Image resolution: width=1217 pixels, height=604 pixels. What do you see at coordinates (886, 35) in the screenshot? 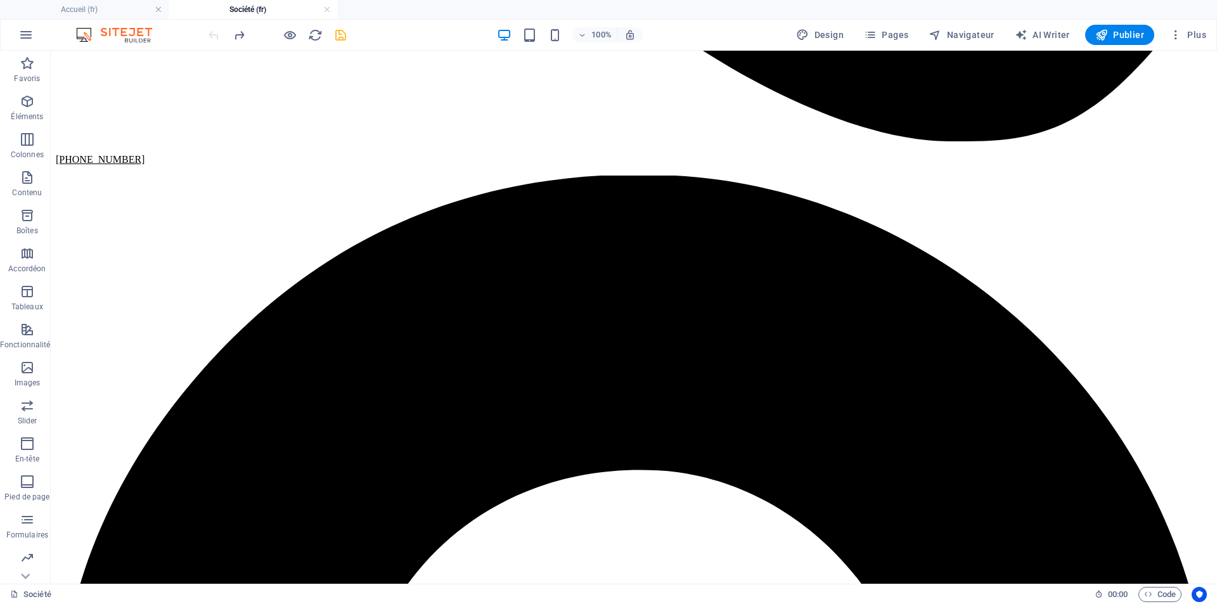
I see `button: Pages` at bounding box center [886, 35].